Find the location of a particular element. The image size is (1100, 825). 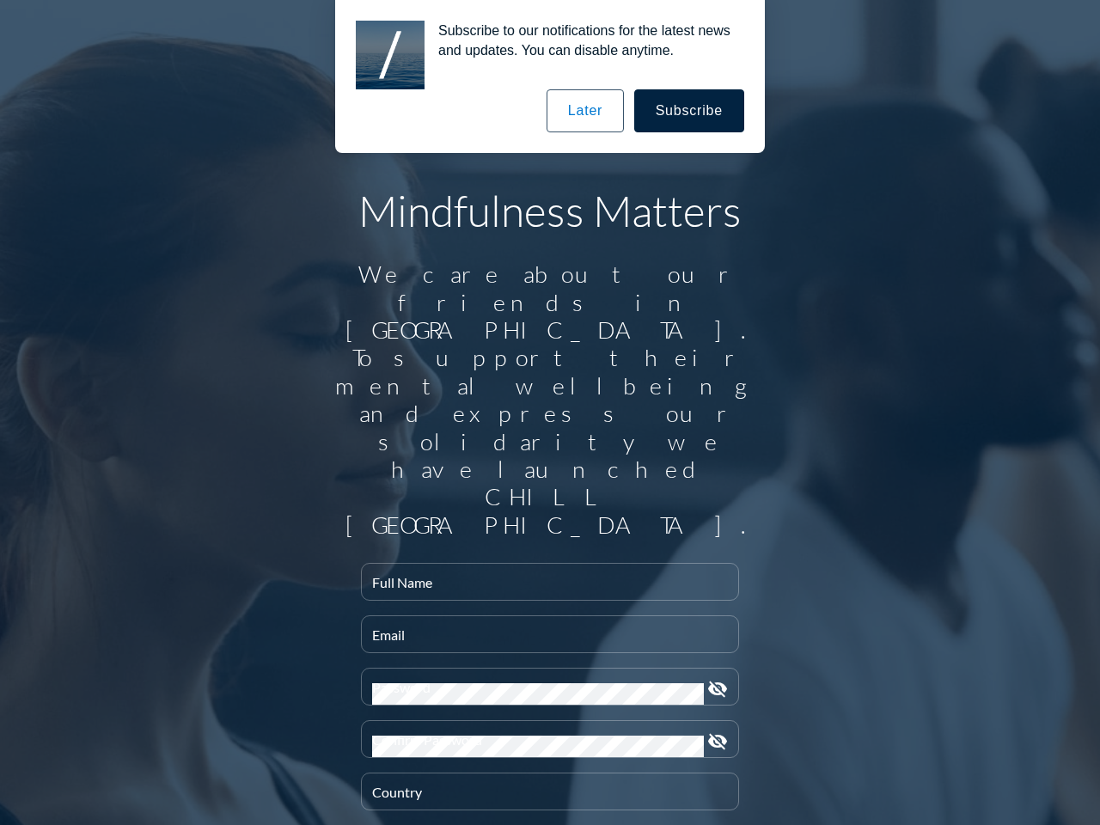

button: Subscribe is located at coordinates (689, 111).